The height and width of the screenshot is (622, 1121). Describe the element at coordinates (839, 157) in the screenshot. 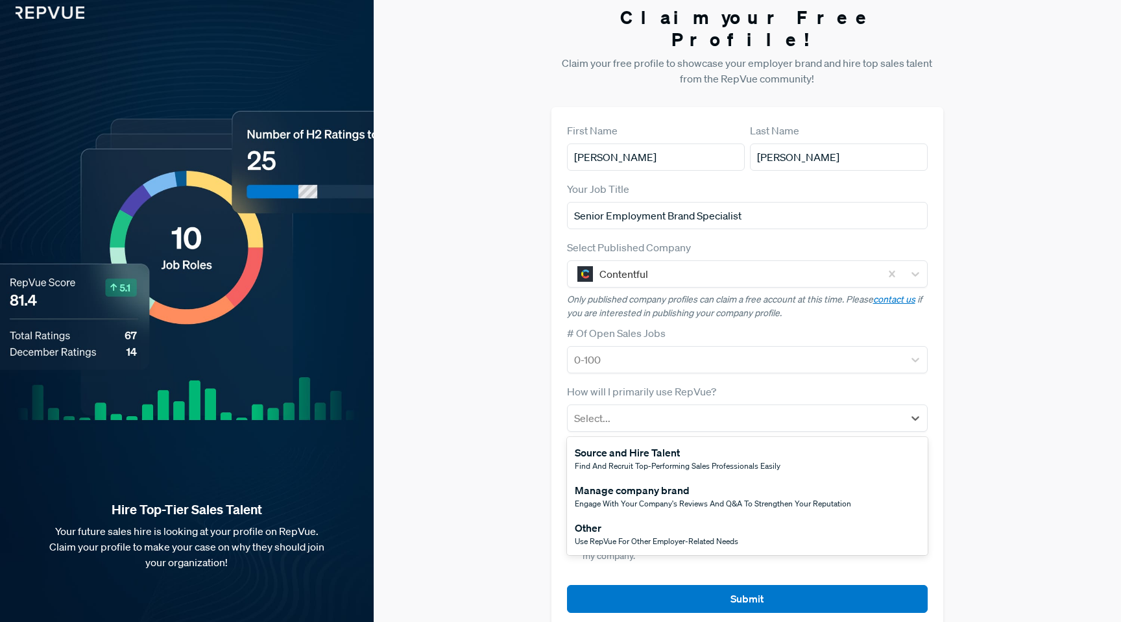

I see `input: Last Name` at that location.